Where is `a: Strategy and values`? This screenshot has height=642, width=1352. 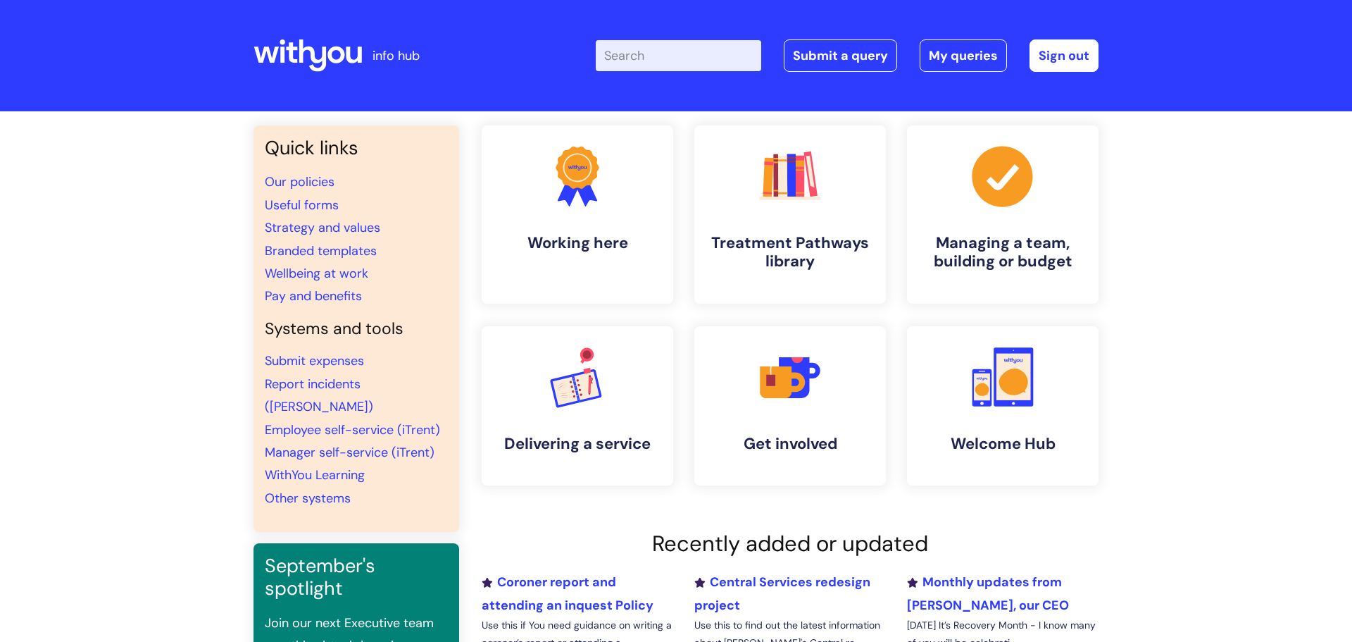
a: Strategy and values is located at coordinates (323, 228).